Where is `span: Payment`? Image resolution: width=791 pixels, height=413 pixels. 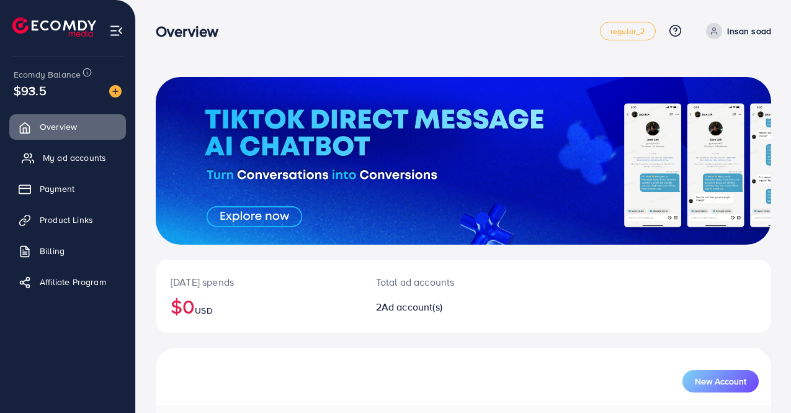
span: Payment is located at coordinates (57, 189).